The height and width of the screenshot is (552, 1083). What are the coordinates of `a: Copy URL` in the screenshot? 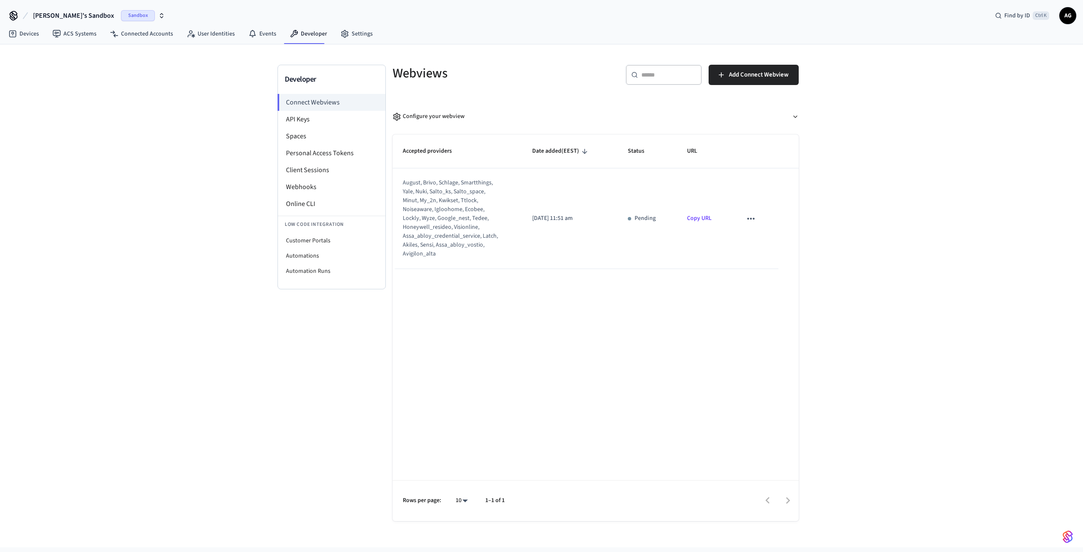 It's located at (699, 218).